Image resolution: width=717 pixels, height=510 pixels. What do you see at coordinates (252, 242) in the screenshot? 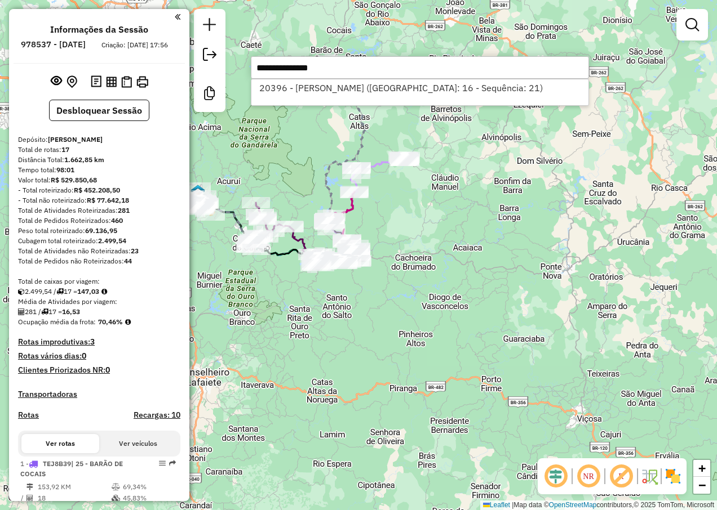
I see `div: Atividade não roteirizada - SUP VILA IMPERIAL` at bounding box center [252, 242].